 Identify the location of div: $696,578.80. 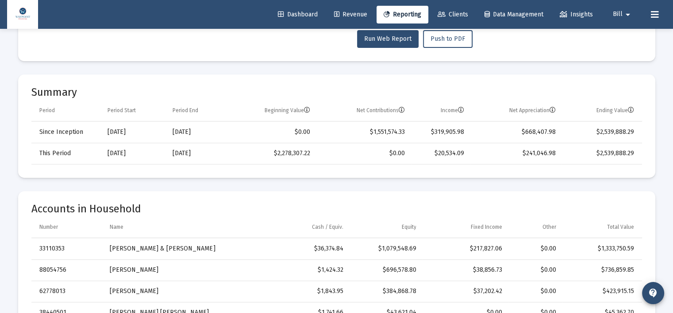
(386, 270).